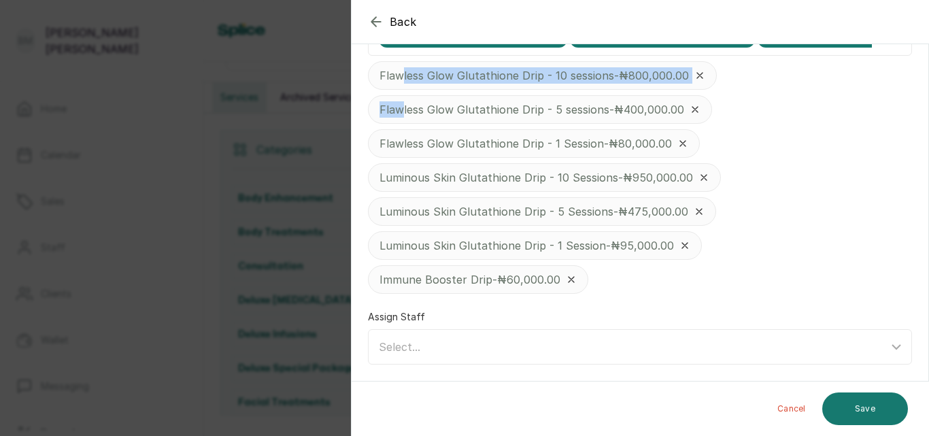  What do you see at coordinates (392, 22) in the screenshot?
I see `button: Back` at bounding box center [392, 22].